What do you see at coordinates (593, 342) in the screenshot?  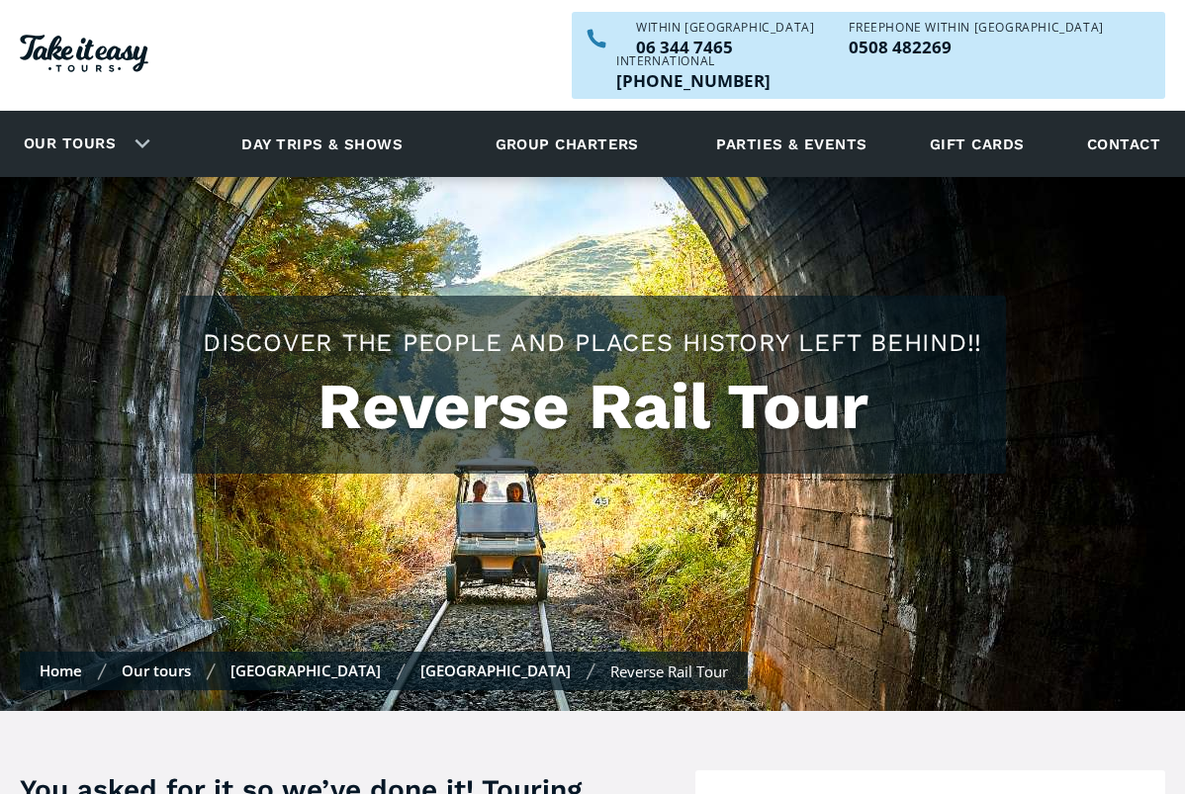 I see `h2: Discover the people and places history left behind!!` at bounding box center [593, 342].